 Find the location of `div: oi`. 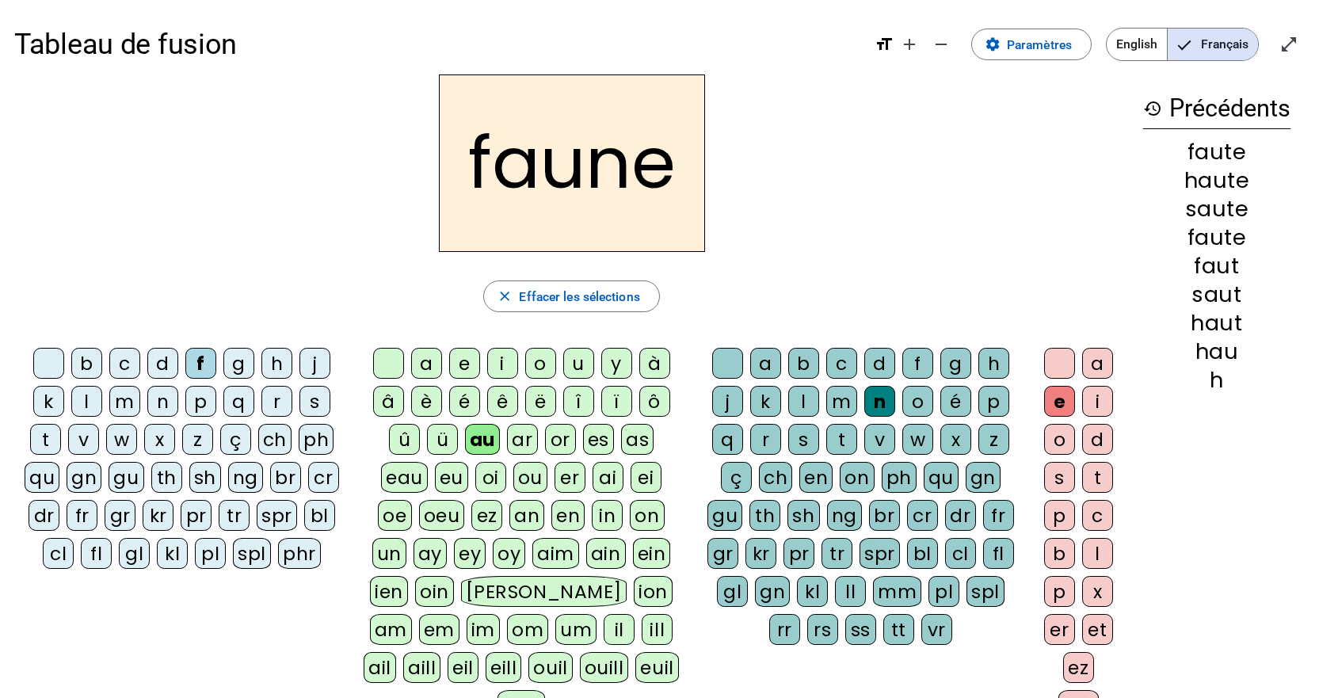

div: oi is located at coordinates (490, 477).